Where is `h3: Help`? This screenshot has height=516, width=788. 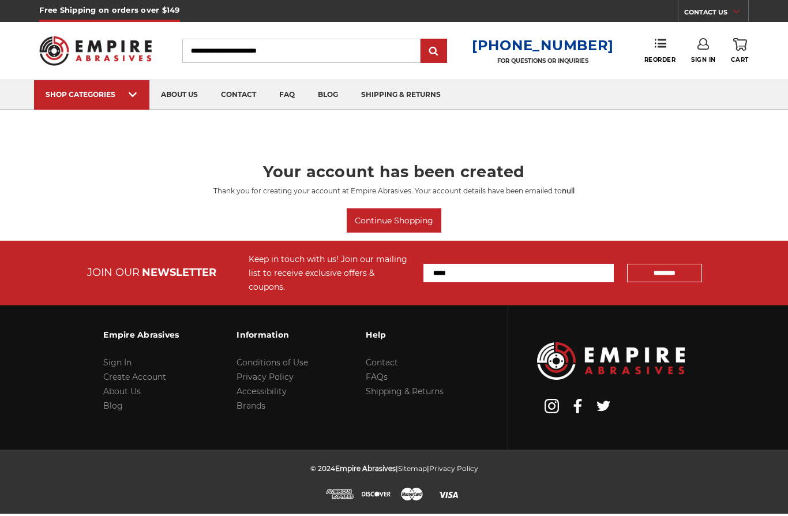 h3: Help is located at coordinates (404, 334).